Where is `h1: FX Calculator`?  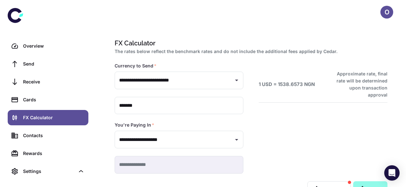 h1: FX Calculator is located at coordinates (250, 43).